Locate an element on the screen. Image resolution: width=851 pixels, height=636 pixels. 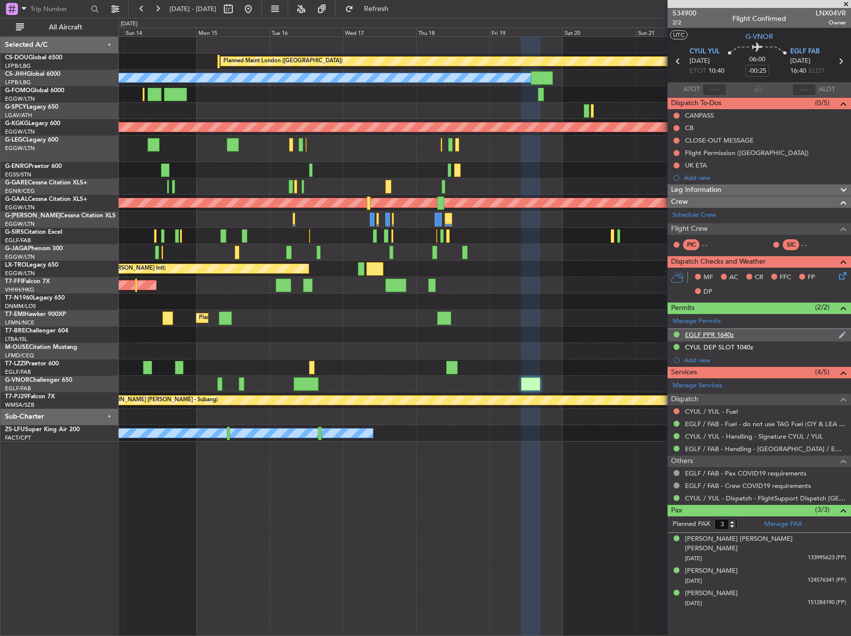
span: CS-JHH is located at coordinates (15, 74).